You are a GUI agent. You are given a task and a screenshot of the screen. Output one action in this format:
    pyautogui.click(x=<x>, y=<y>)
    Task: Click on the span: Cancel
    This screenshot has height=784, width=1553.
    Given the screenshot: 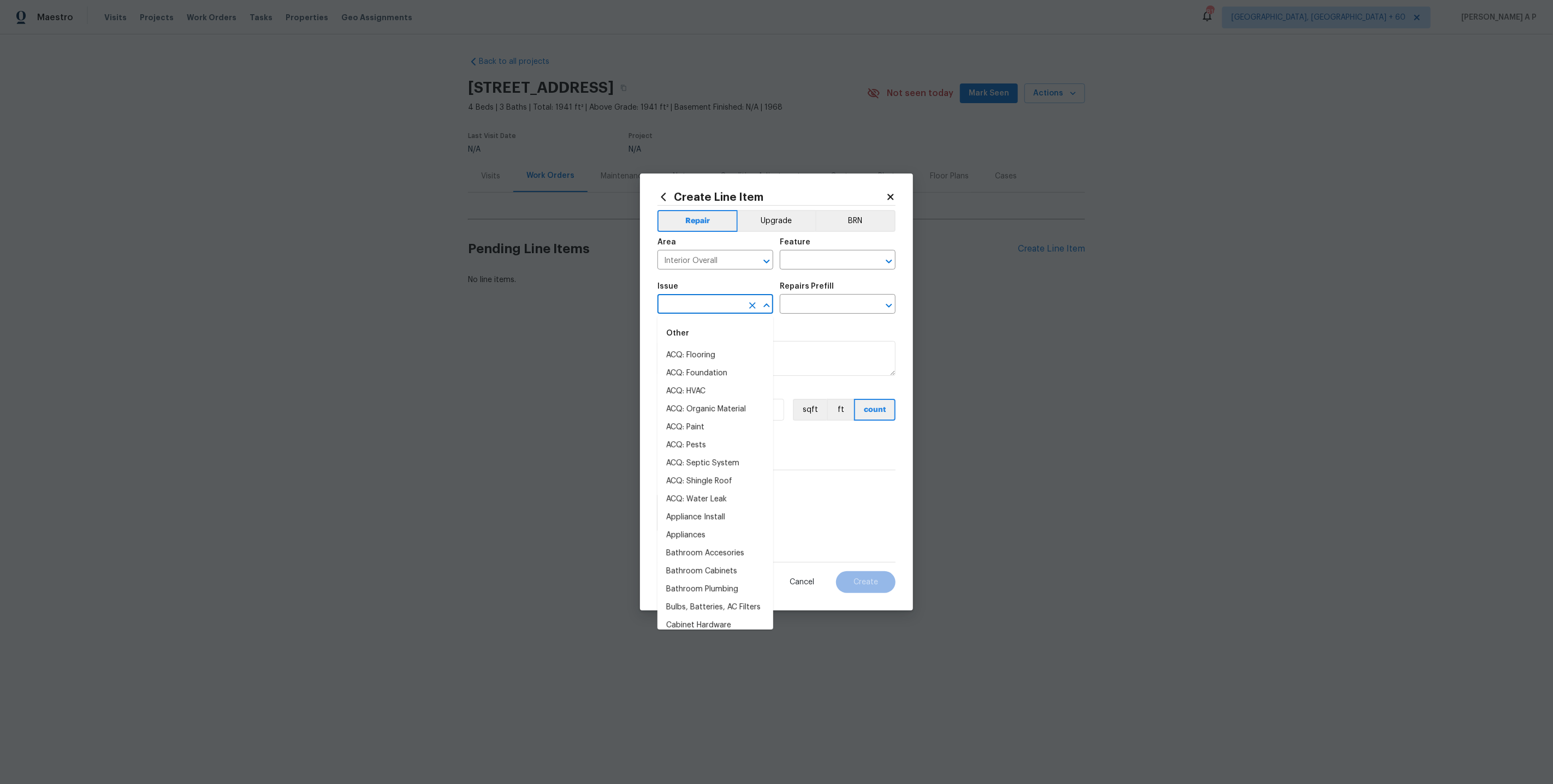 What is the action you would take?
    pyautogui.click(x=801, y=582)
    